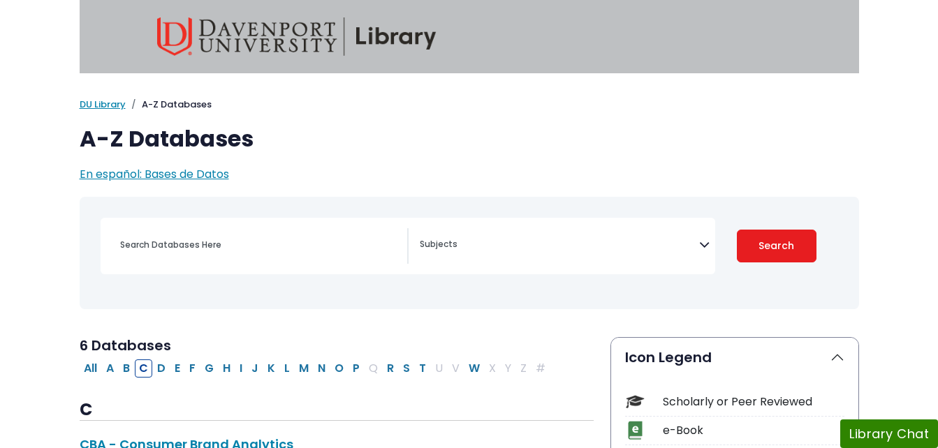  Describe the element at coordinates (339, 369) in the screenshot. I see `button: Filter Results O` at that location.